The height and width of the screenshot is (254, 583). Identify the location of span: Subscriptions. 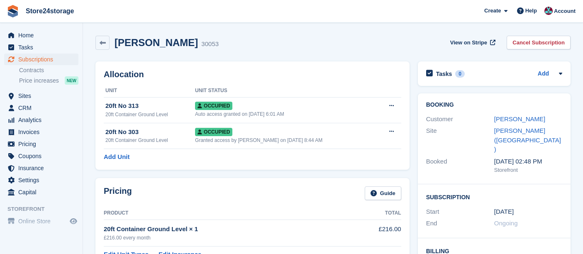
(43, 59).